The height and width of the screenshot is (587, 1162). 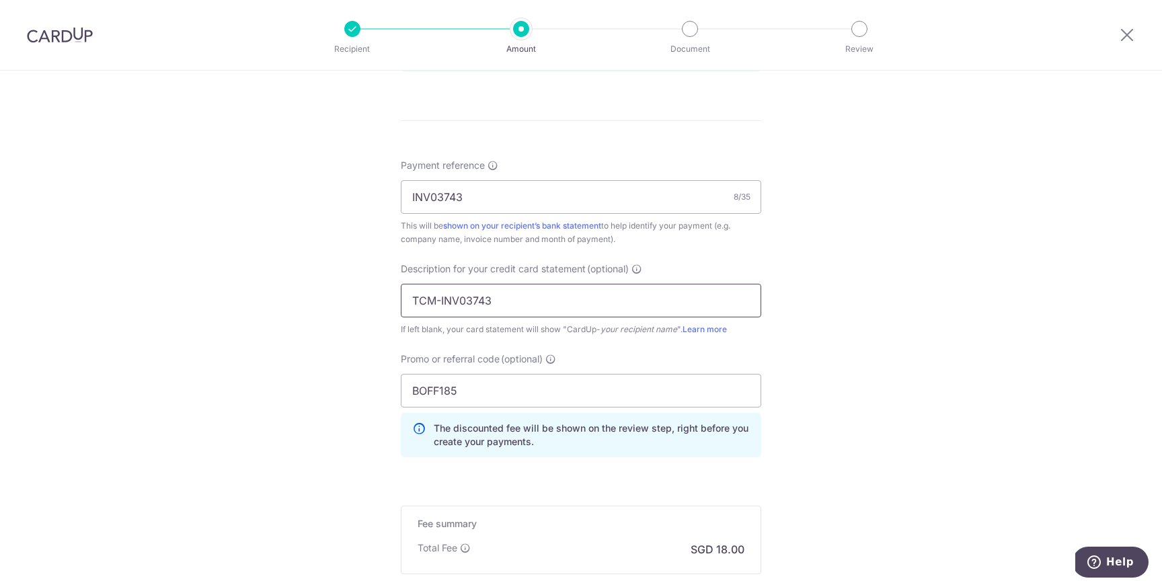 What do you see at coordinates (493, 269) in the screenshot?
I see `span: Description for your credit card statement` at bounding box center [493, 269].